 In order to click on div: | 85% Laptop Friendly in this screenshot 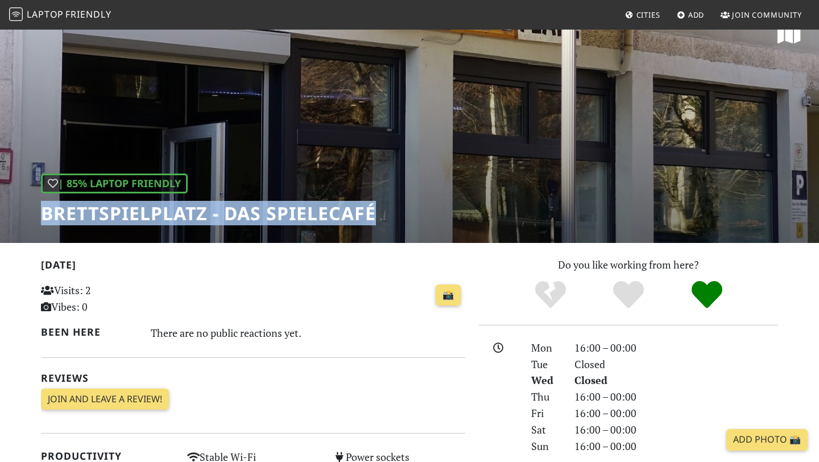, I will do `click(114, 183)`.